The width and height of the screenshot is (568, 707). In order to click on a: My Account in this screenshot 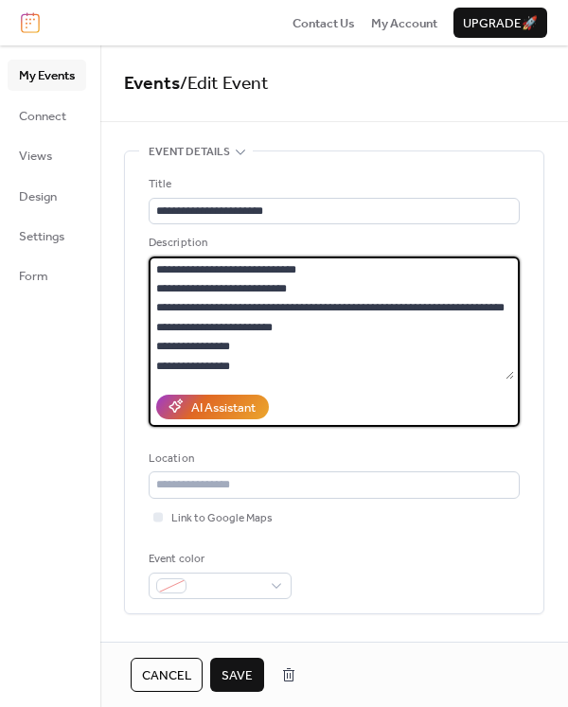, I will do `click(404, 23)`.